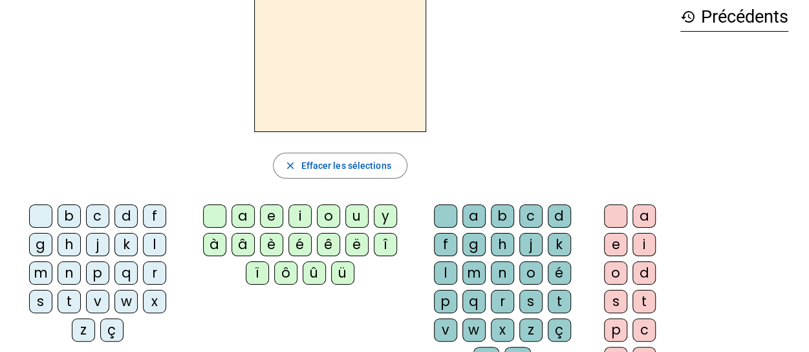 The width and height of the screenshot is (809, 352). What do you see at coordinates (272, 245) in the screenshot?
I see `div: è` at bounding box center [272, 245].